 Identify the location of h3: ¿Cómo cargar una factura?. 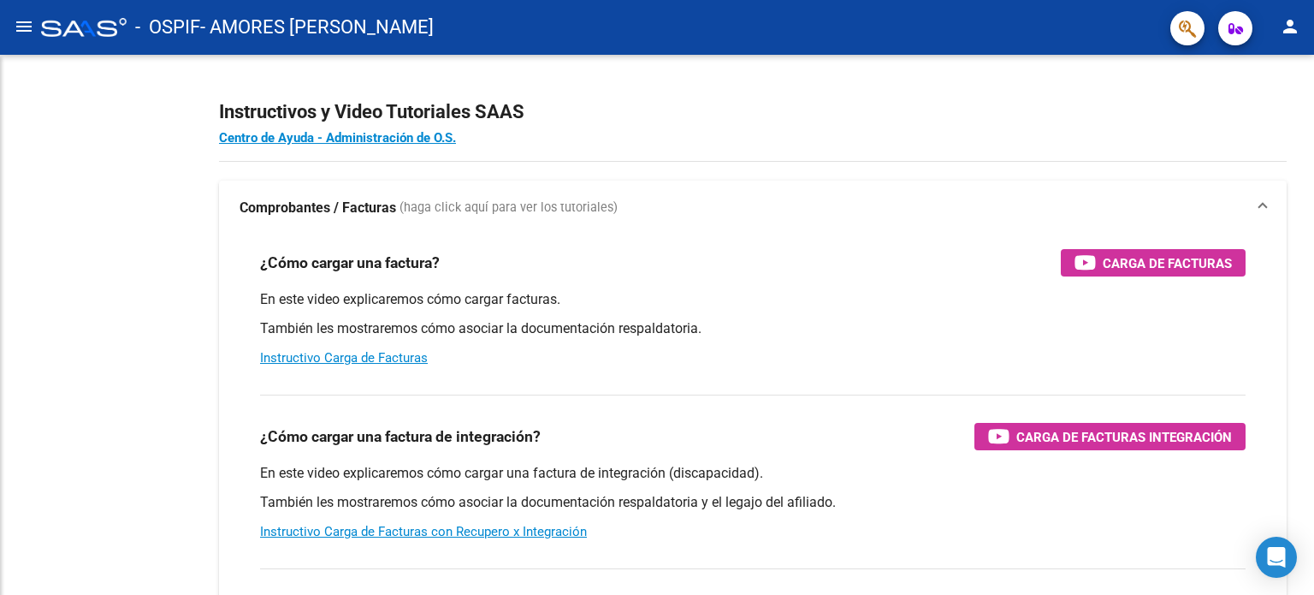
(350, 263).